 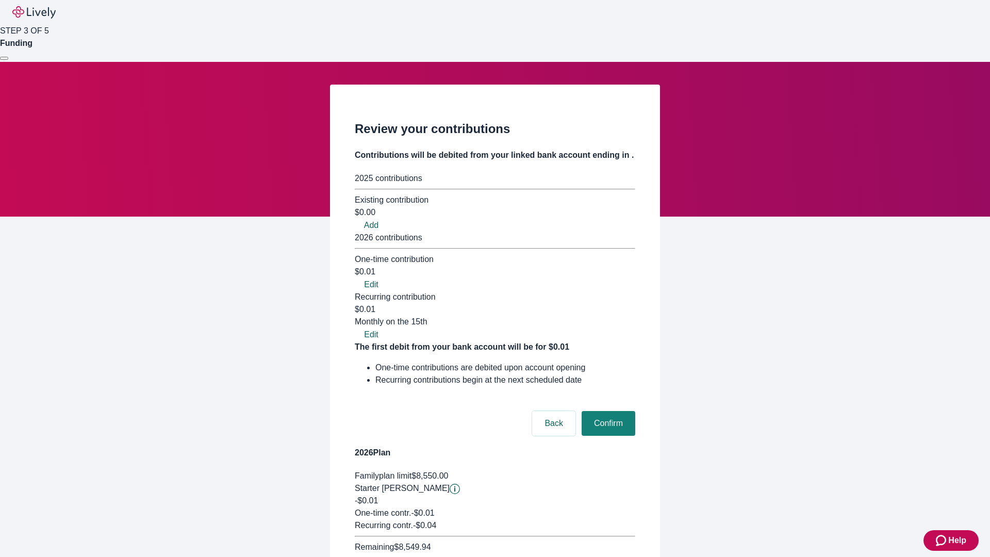 What do you see at coordinates (383, 513) in the screenshot?
I see `span: One-time contr.` at bounding box center [383, 513].